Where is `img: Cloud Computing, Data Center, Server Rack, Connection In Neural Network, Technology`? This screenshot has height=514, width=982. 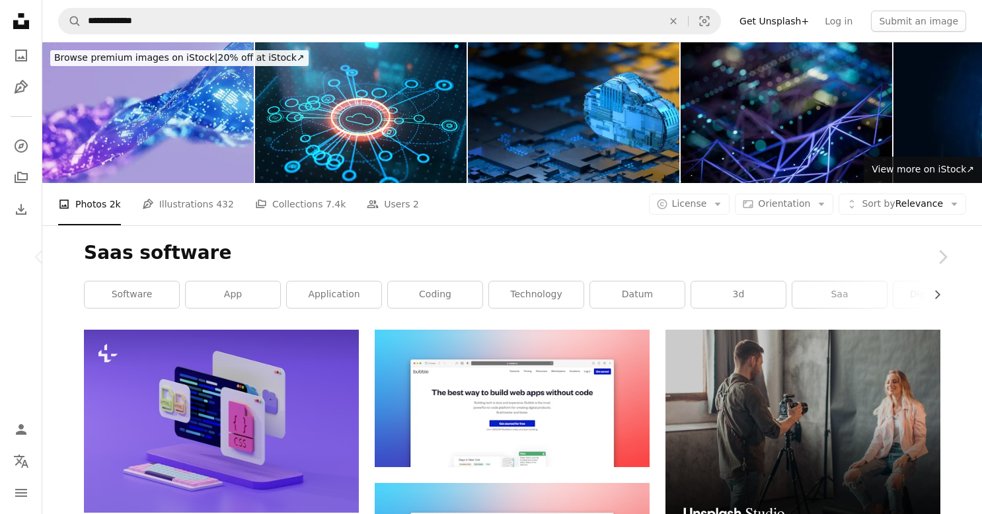 img: Cloud Computing, Data Center, Server Rack, Connection In Neural Network, Technology is located at coordinates (574, 112).